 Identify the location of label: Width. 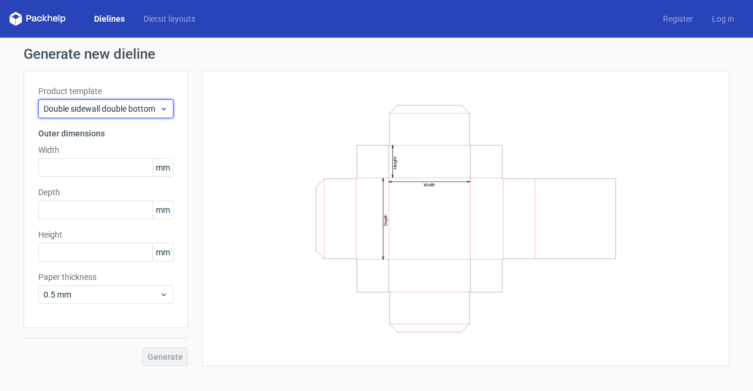
(106, 150).